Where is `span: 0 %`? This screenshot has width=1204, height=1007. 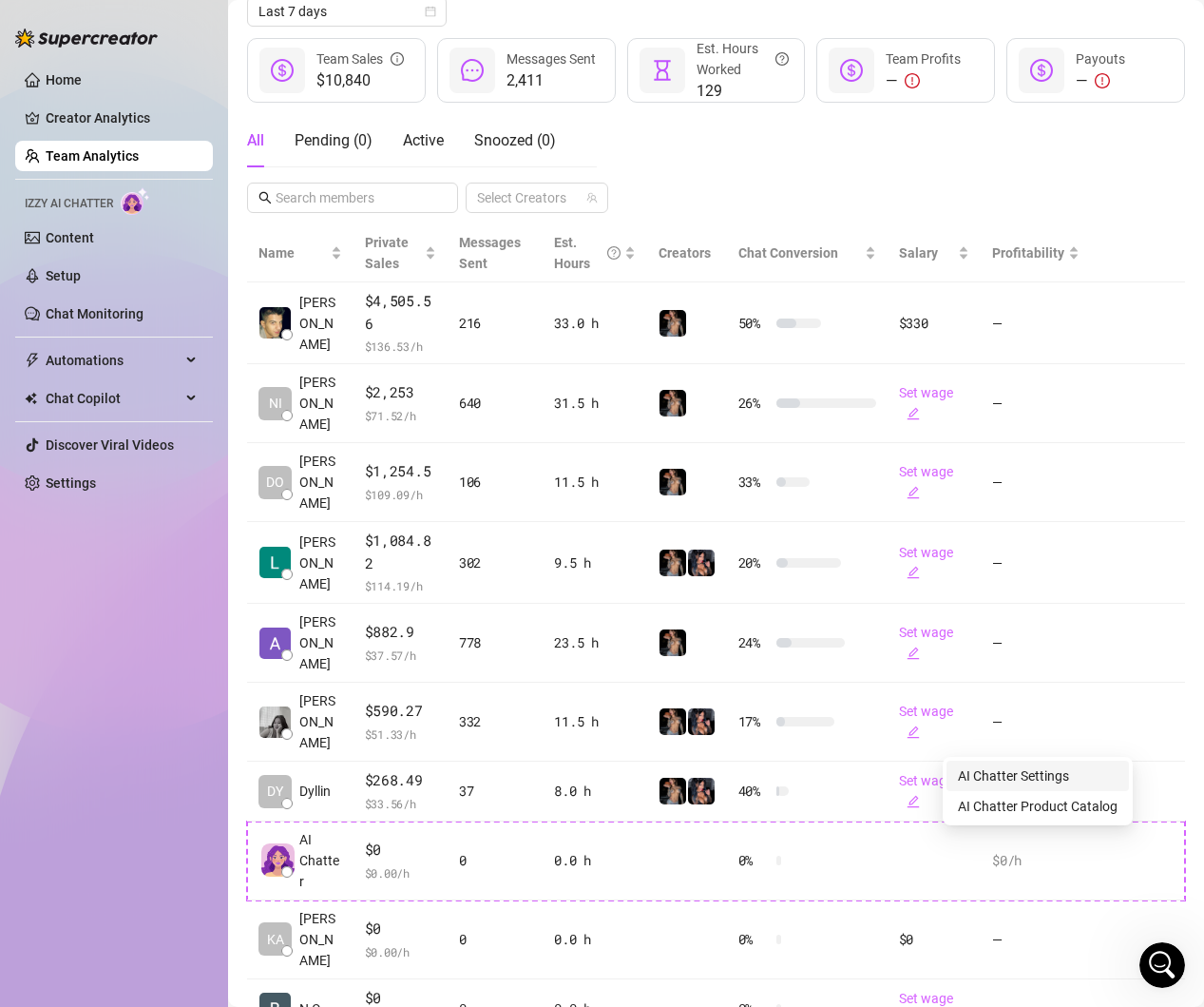 span: 0 % is located at coordinates (754, 860).